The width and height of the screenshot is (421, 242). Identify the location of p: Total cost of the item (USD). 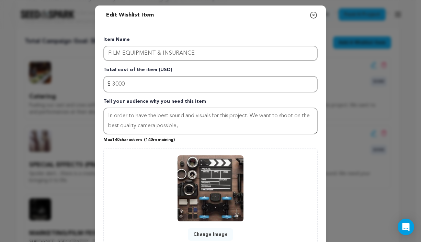
(211, 71).